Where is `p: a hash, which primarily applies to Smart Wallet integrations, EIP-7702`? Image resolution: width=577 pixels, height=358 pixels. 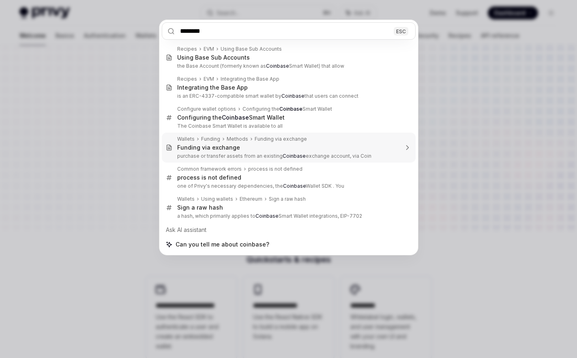
p: a hash, which primarily applies to Smart Wallet integrations, EIP-7702 is located at coordinates (288, 216).